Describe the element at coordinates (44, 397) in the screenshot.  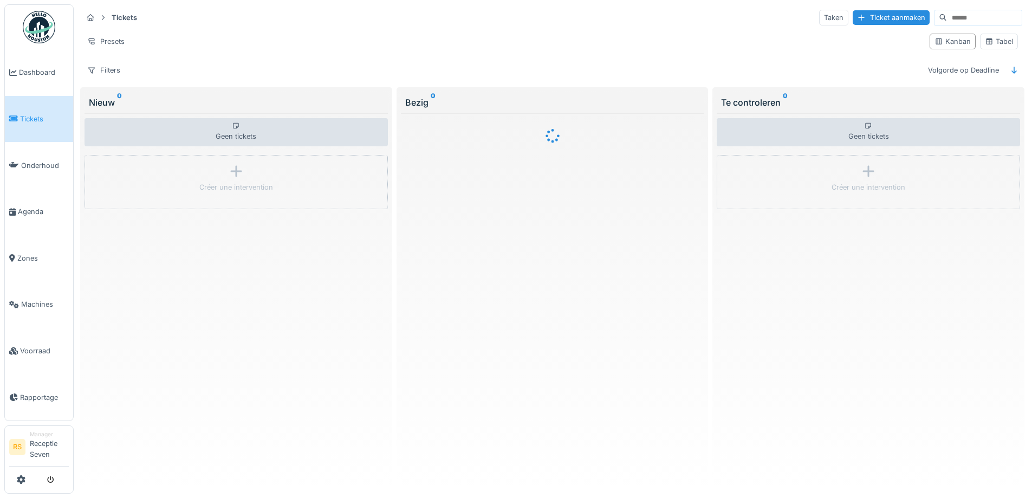
I see `span: Rapportage` at that location.